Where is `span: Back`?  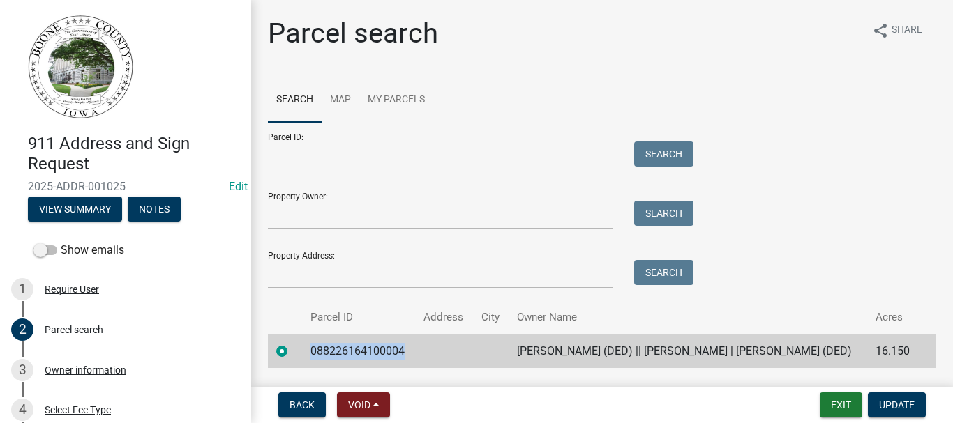 span: Back is located at coordinates (302, 405).